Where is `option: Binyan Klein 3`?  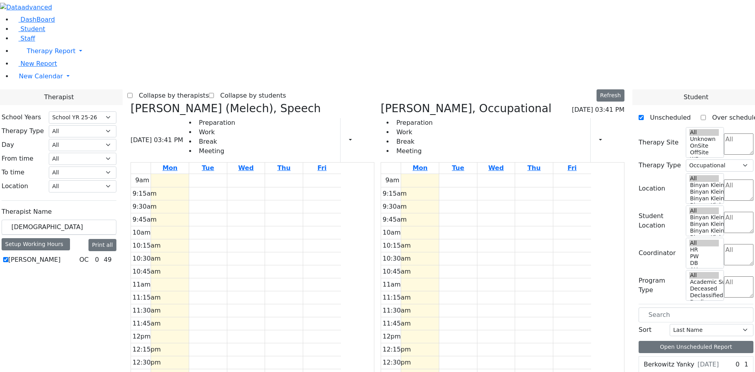
option: Binyan Klein 3 is located at coordinates (704, 198).